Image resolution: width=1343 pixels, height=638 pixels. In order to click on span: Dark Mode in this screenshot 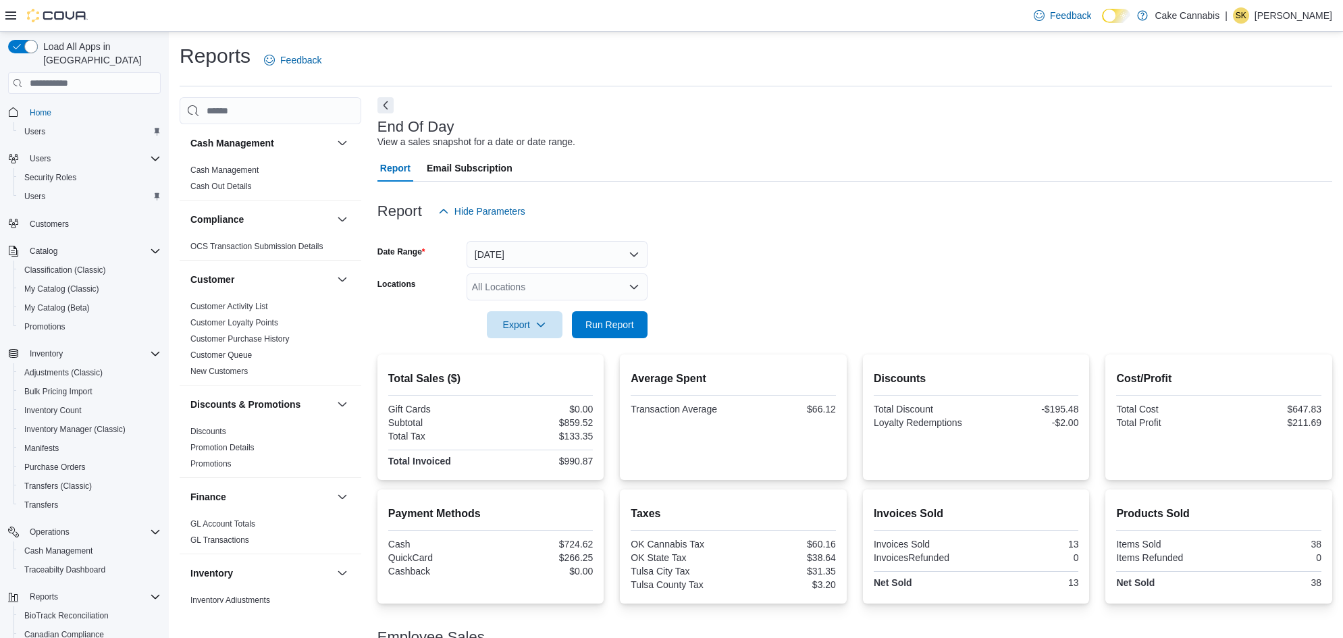, I will do `click(1102, 23)`.